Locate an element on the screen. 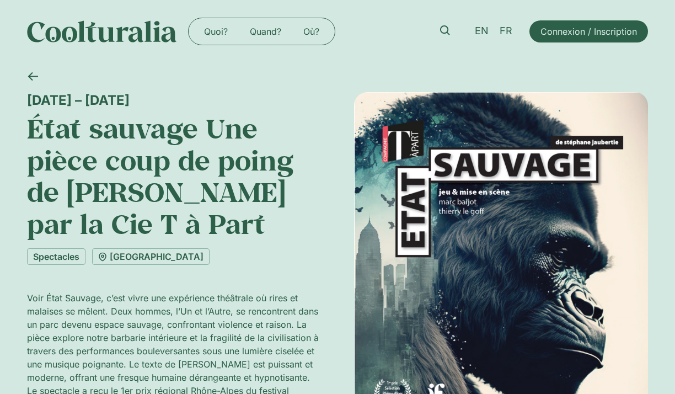 The width and height of the screenshot is (675, 394). a: Quand? is located at coordinates (265, 31).